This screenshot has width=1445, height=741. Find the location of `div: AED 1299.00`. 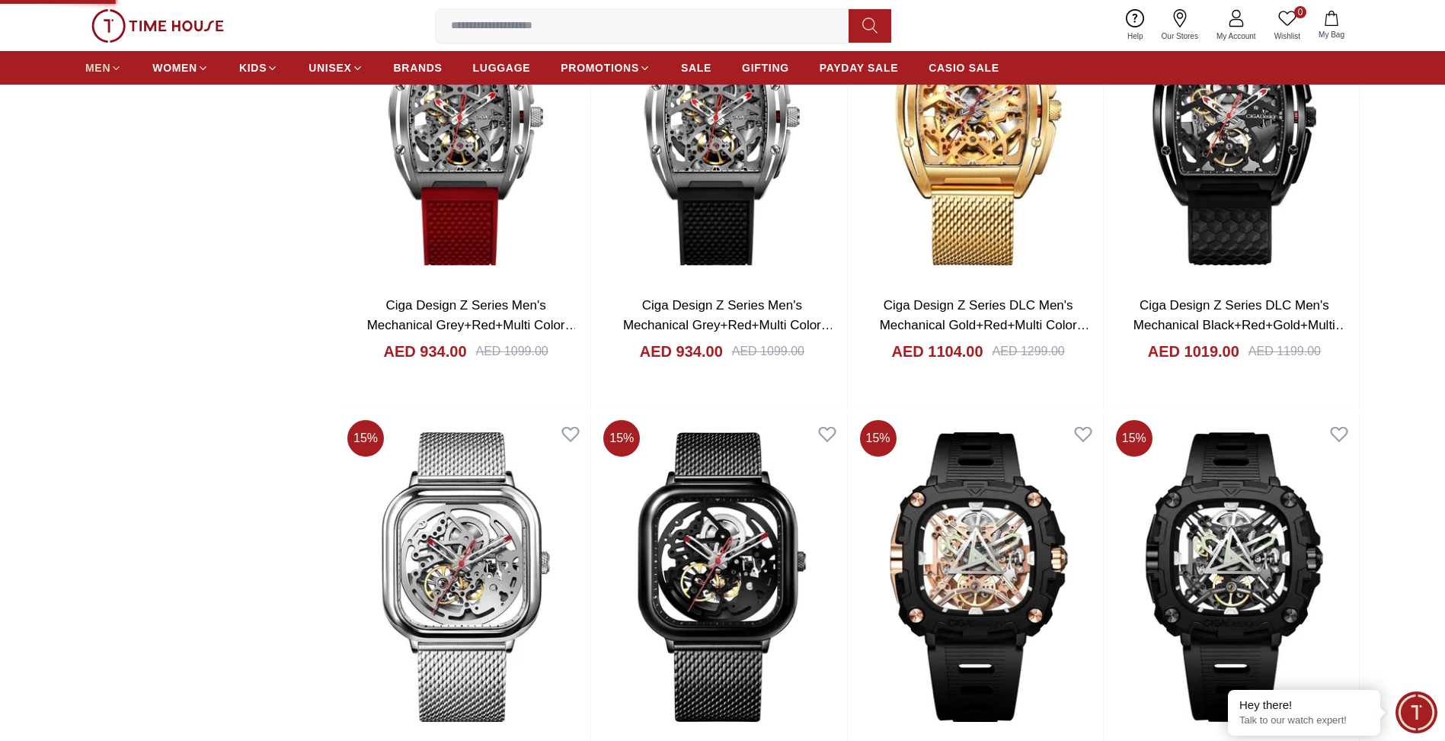

div: AED 1299.00 is located at coordinates (1029, 351).